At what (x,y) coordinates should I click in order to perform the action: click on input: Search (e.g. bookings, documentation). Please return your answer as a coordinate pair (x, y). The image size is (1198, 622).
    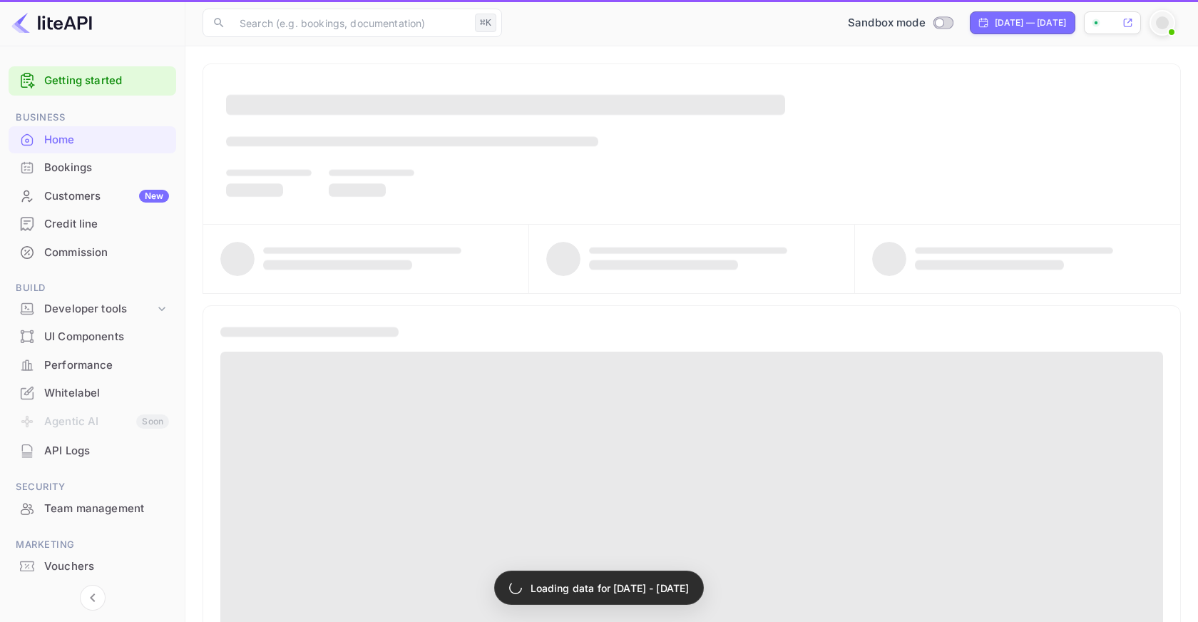
    Looking at the image, I should click on (350, 23).